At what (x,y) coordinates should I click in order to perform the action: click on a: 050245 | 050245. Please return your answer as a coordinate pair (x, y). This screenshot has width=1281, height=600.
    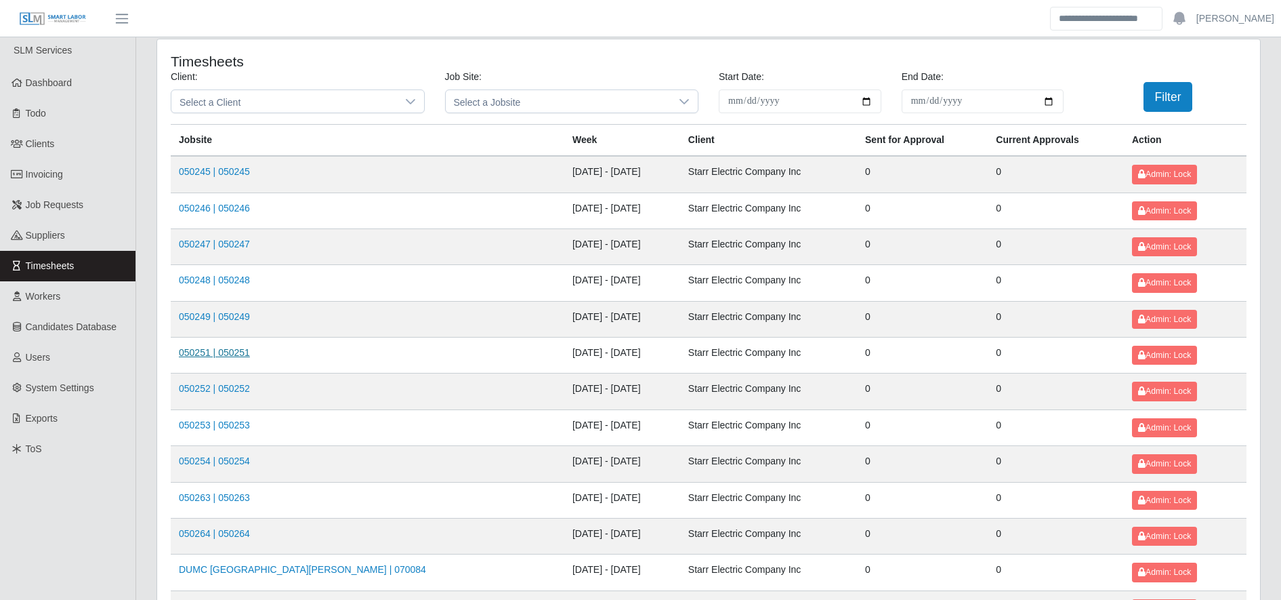
    Looking at the image, I should click on (214, 171).